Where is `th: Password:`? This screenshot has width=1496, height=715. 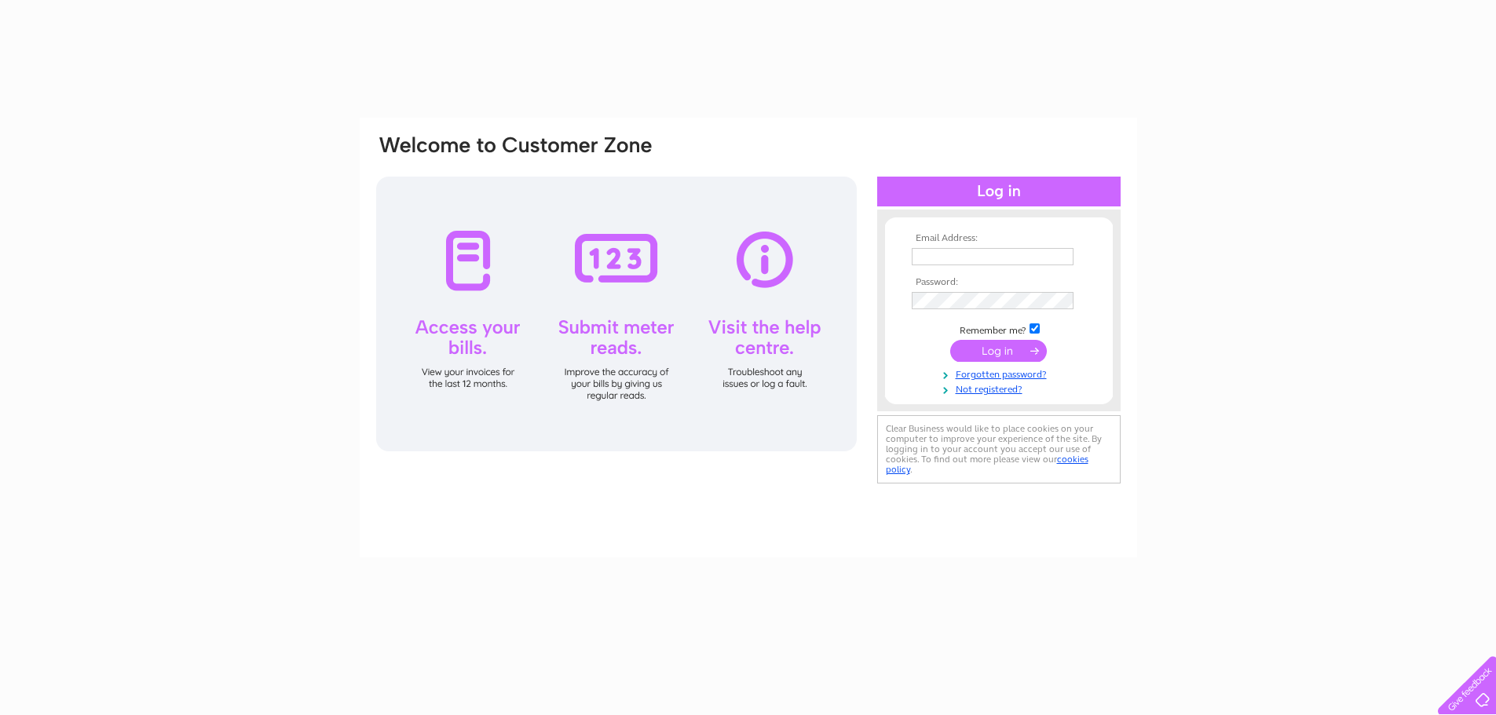 th: Password: is located at coordinates (999, 283).